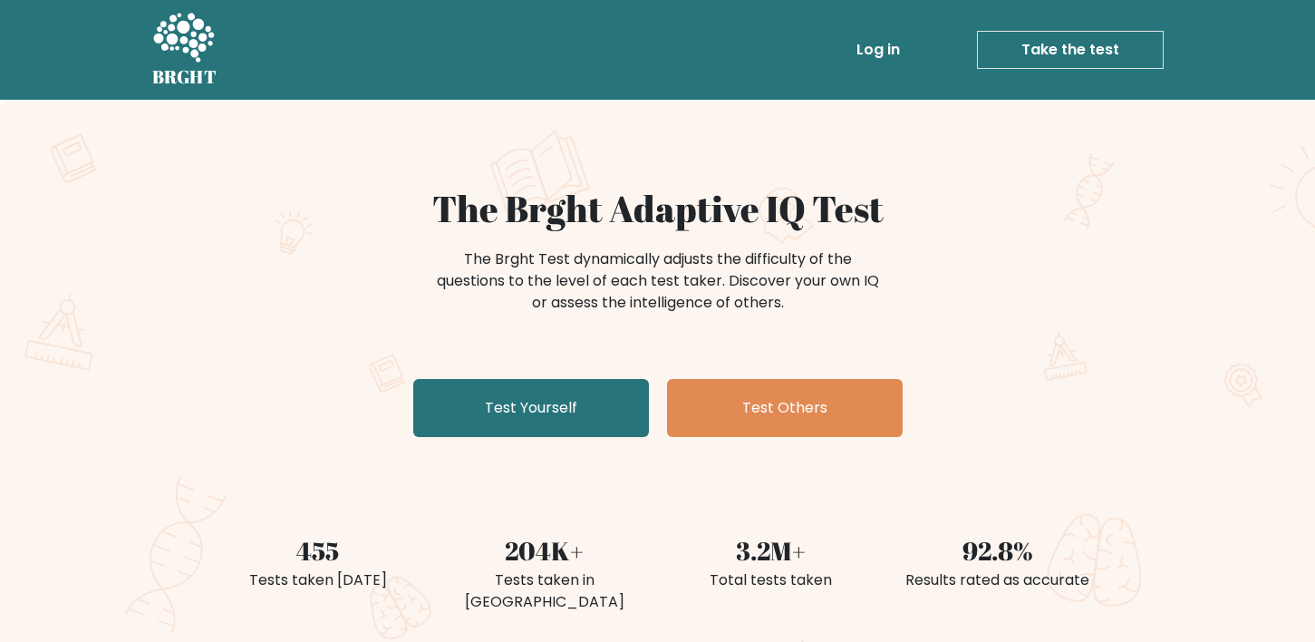  Describe the element at coordinates (772, 580) in the screenshot. I see `div: Total tests taken` at that location.